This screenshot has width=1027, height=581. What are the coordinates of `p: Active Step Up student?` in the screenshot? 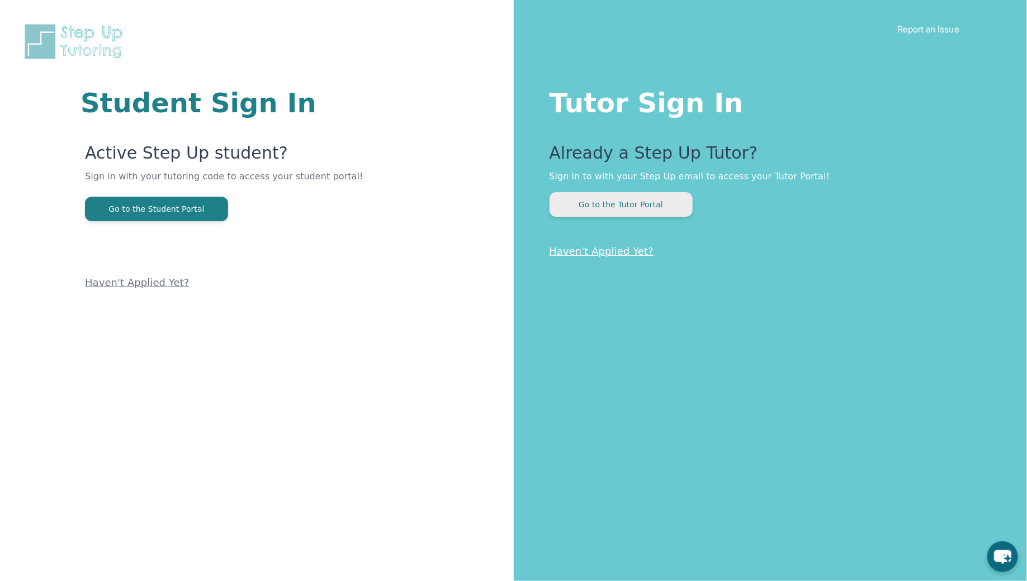 It's located at (232, 156).